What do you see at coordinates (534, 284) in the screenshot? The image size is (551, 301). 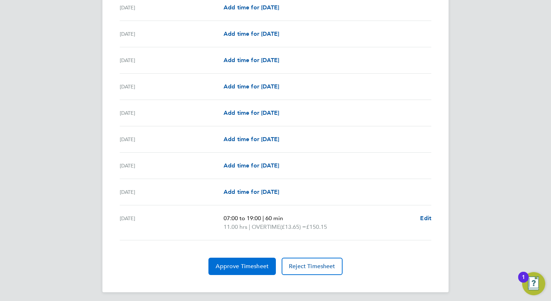 I see `button: Open Resource Center, 1 new notification` at bounding box center [534, 284].